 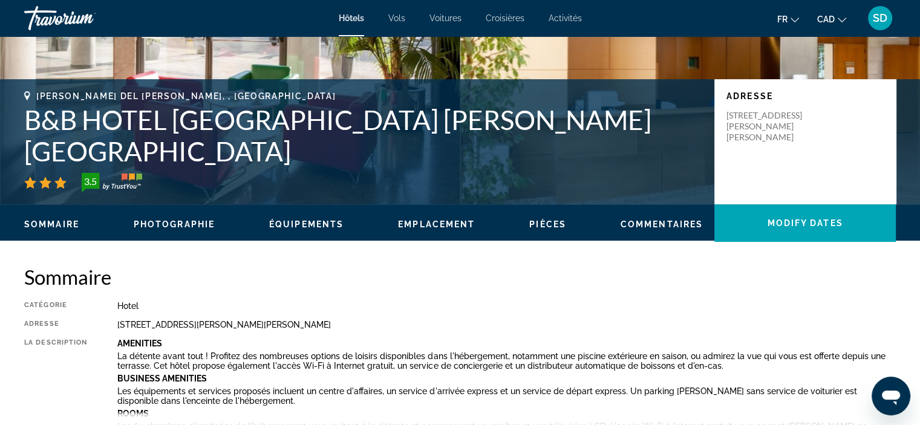 I want to click on span: Photographie, so click(x=174, y=224).